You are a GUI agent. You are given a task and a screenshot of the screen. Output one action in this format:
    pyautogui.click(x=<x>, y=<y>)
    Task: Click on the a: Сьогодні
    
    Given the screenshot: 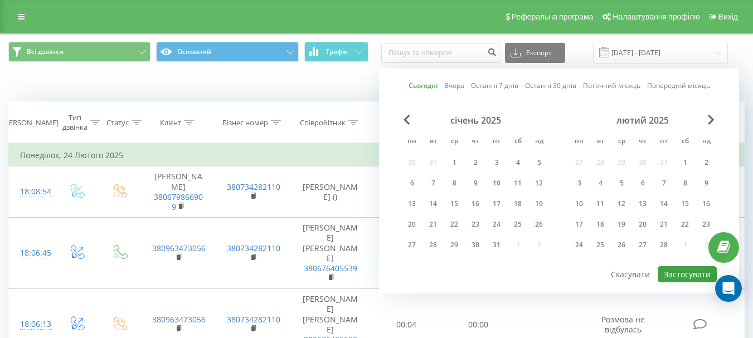 What is the action you would take?
    pyautogui.click(x=423, y=85)
    